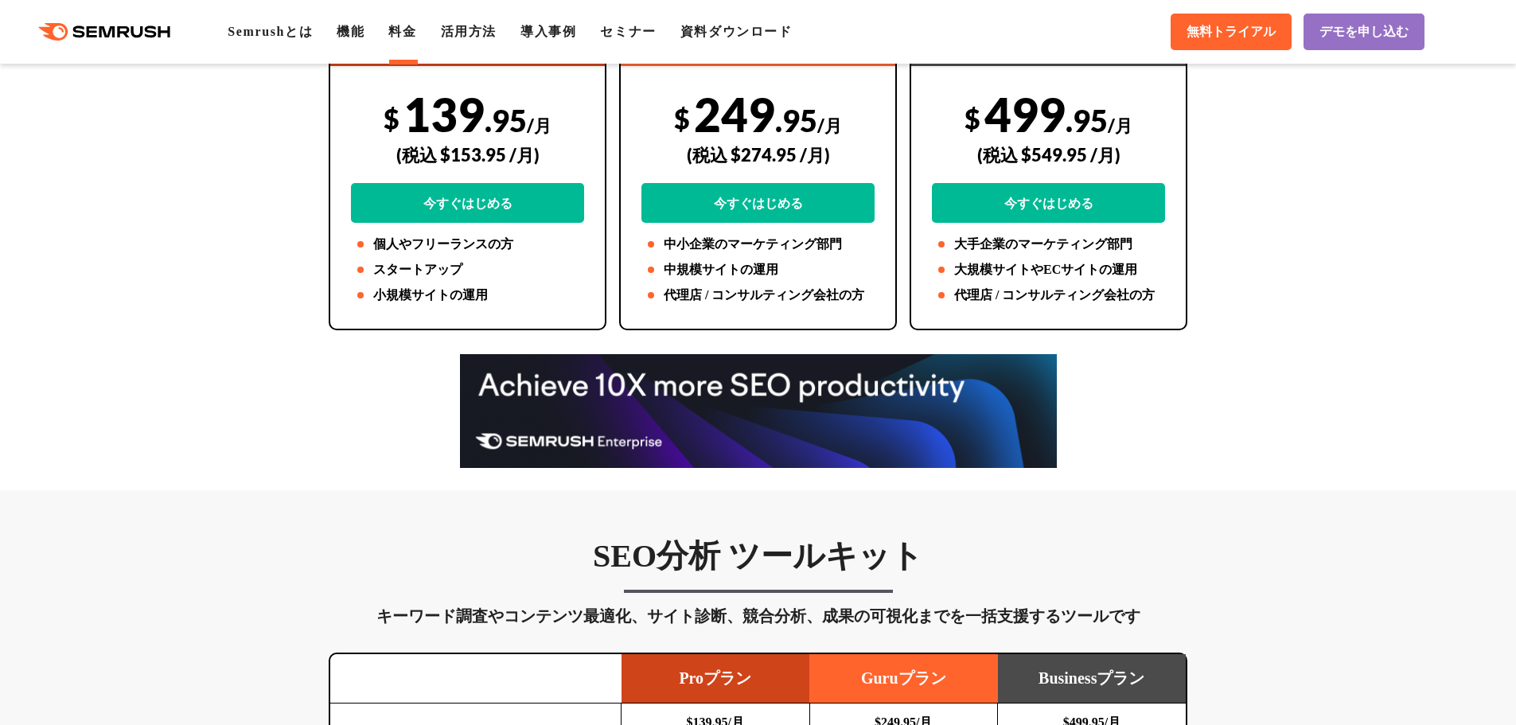 This screenshot has height=725, width=1516. What do you see at coordinates (1048, 154) in the screenshot?
I see `div: (税込 $549.95 /月)` at bounding box center [1048, 154].